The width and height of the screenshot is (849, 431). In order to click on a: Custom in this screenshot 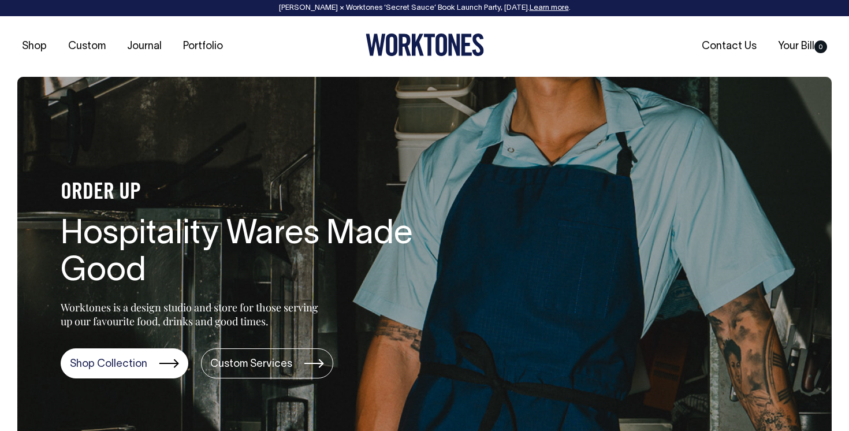, I will do `click(87, 46)`.